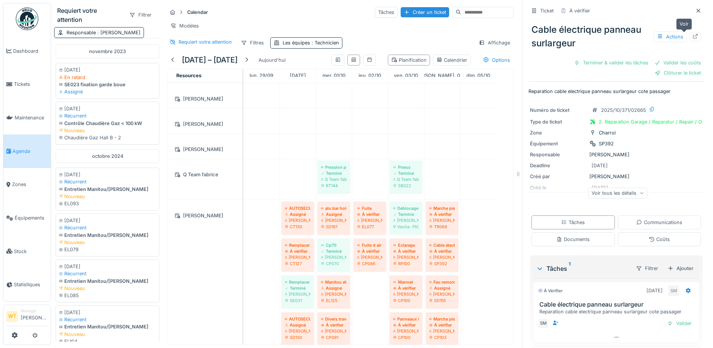 Image resolution: width=713 pixels, height=348 pixels. What do you see at coordinates (298, 263) in the screenshot?
I see `div: CT127` at bounding box center [298, 263].